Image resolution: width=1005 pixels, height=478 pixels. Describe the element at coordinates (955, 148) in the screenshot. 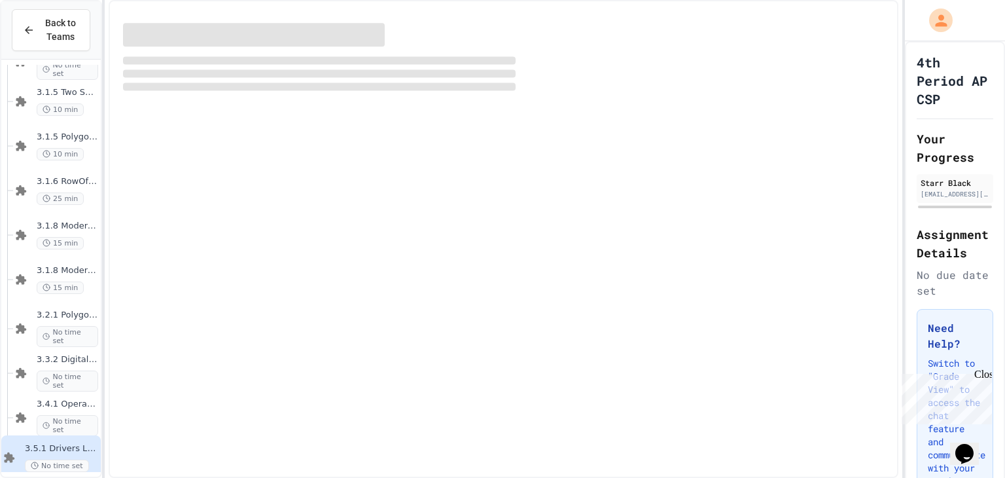

I see `h2: Your Progress` at that location.